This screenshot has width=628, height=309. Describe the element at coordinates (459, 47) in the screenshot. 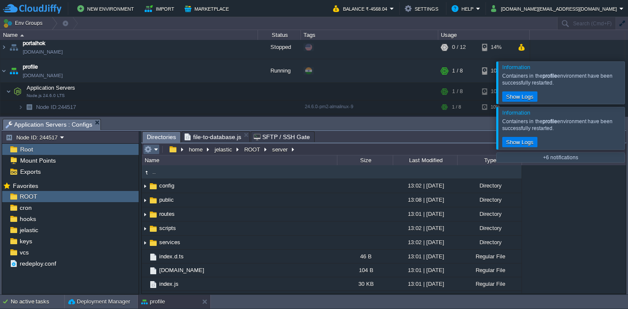

I see `div: 0 / 12` at that location.